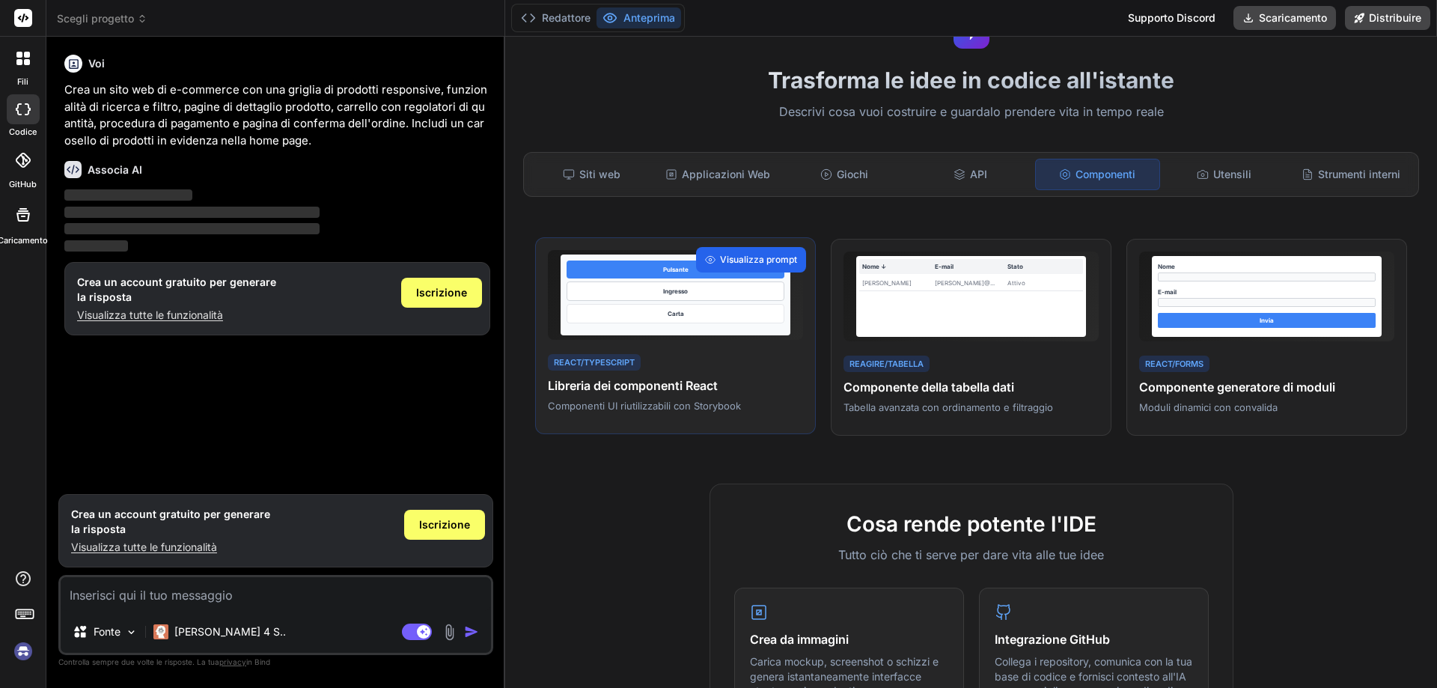  Describe the element at coordinates (22, 184) in the screenshot. I see `font: GitHub` at that location.